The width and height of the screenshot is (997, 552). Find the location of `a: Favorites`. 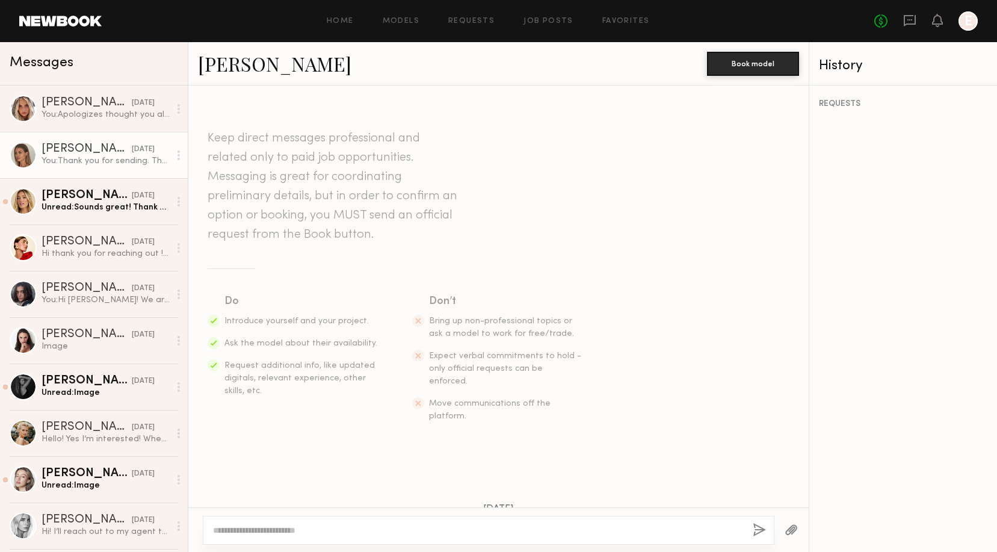

a: Favorites is located at coordinates (626, 21).